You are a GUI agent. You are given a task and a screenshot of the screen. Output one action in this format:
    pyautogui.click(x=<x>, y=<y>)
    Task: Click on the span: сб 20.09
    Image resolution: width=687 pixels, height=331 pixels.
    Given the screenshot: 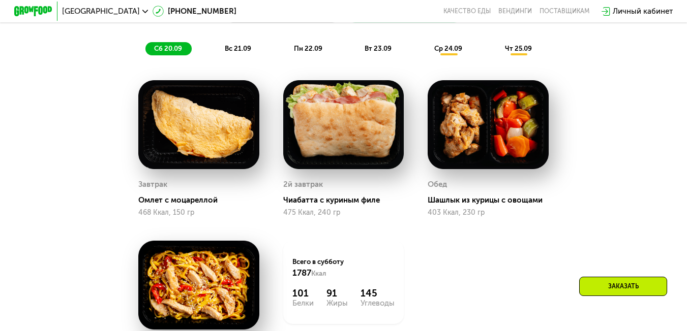 What is the action you would take?
    pyautogui.click(x=168, y=48)
    